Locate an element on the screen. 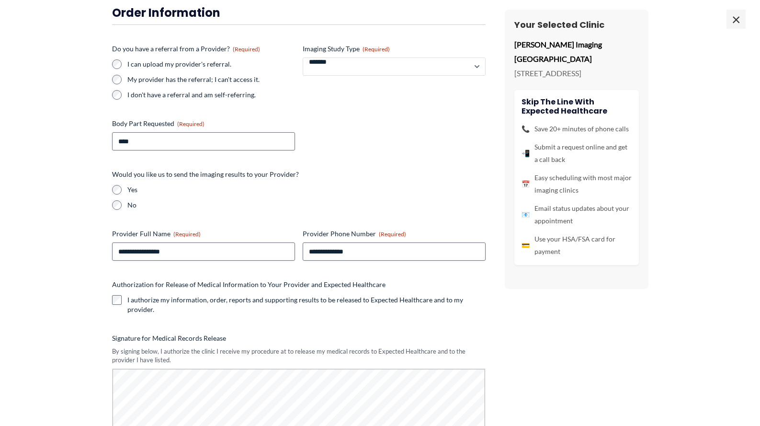  legend: Would you like us to send the imaging results to your Provider? is located at coordinates (205, 174).